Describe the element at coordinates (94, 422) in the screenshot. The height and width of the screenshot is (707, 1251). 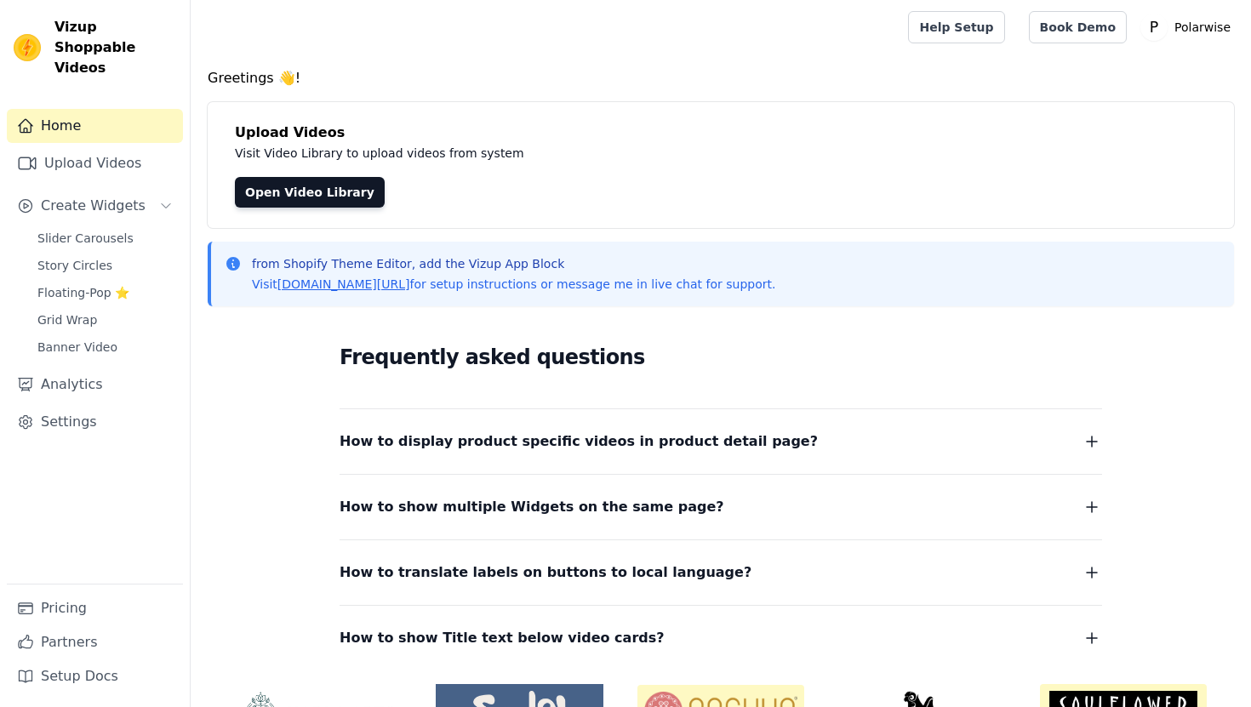
I see `a: Settings` at that location.